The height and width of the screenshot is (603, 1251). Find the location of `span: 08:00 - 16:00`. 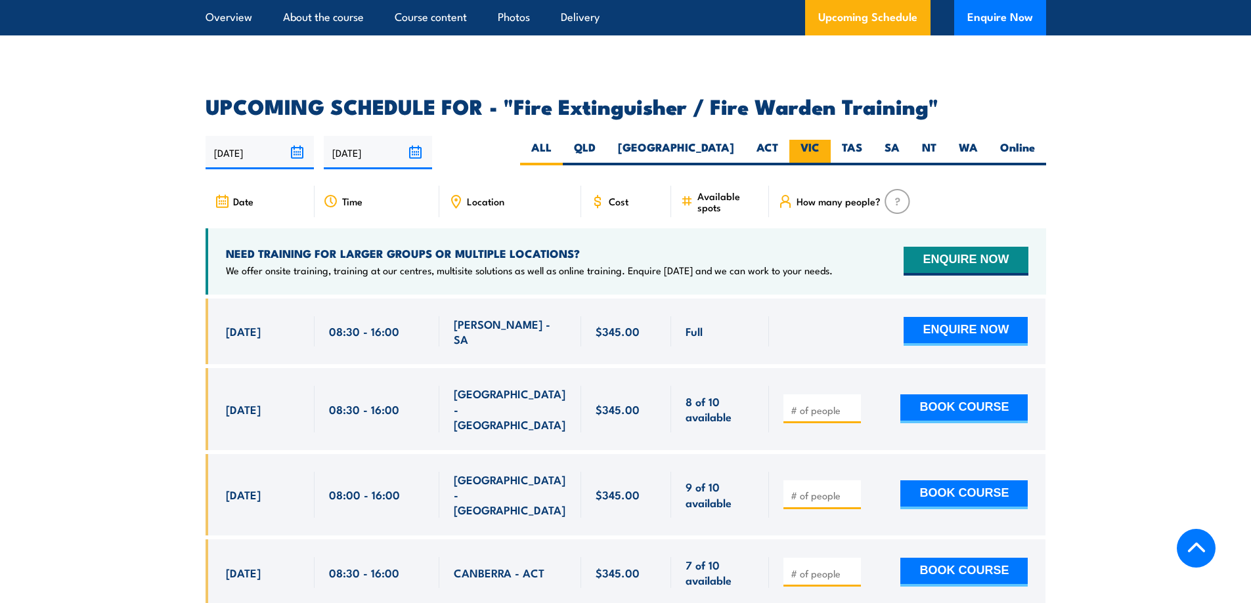

span: 08:00 - 16:00 is located at coordinates (364, 494).